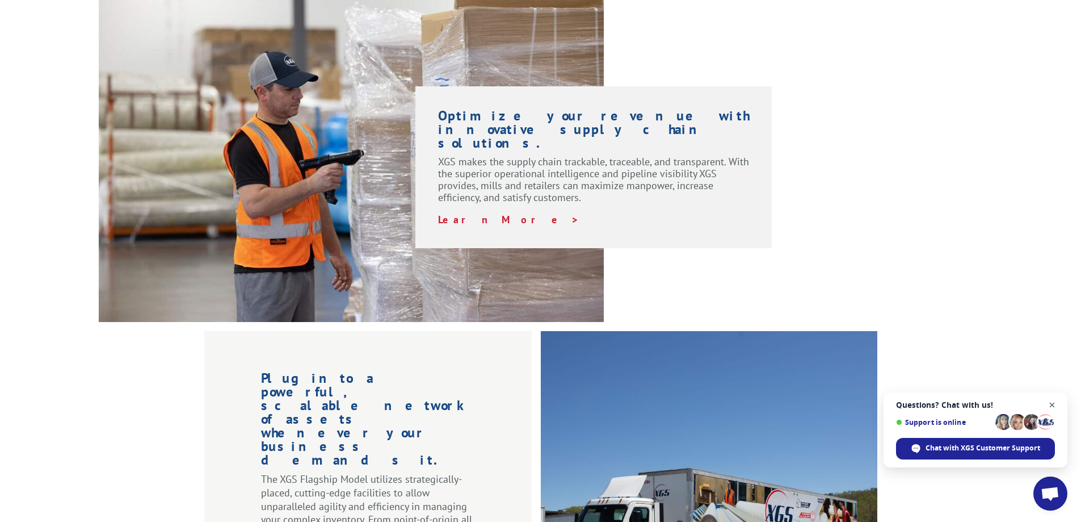 The image size is (1081, 522). What do you see at coordinates (509, 219) in the screenshot?
I see `a: Learn More >` at bounding box center [509, 219].